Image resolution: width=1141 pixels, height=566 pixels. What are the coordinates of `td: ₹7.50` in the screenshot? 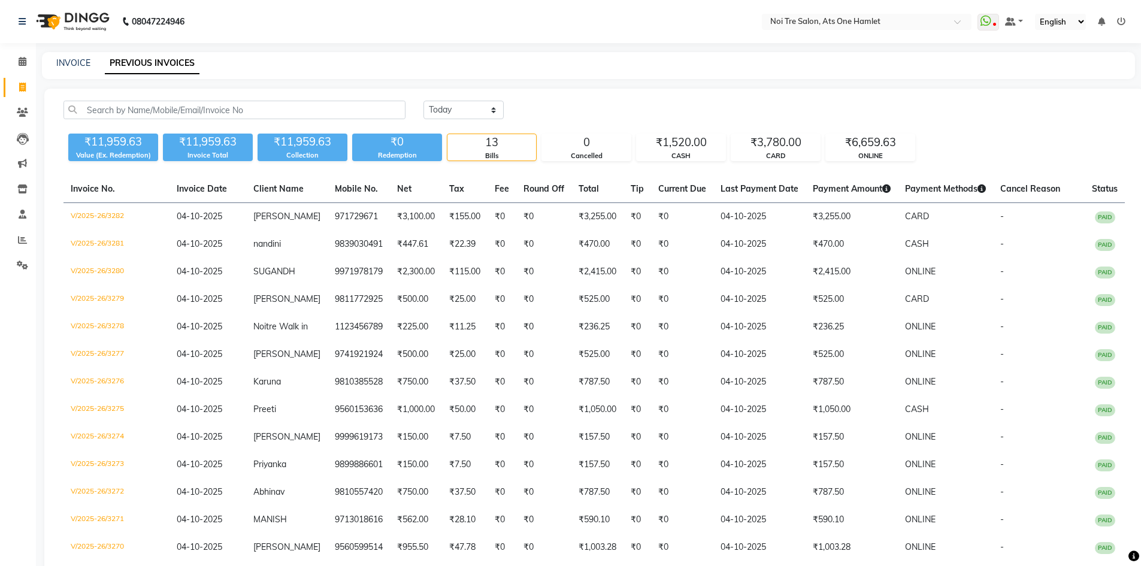 It's located at (465, 465).